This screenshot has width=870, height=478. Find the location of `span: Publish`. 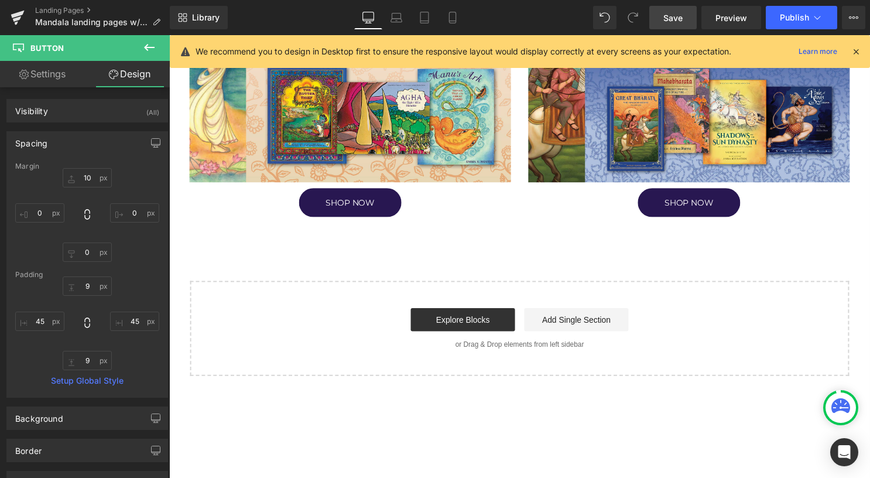

span: Publish is located at coordinates (795, 18).